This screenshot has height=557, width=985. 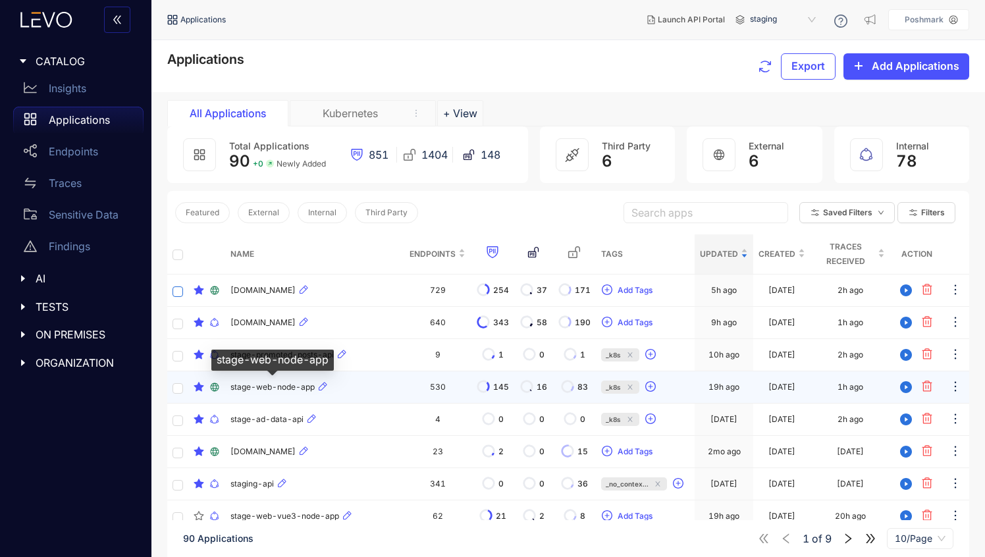 I want to click on p: Traces, so click(x=65, y=183).